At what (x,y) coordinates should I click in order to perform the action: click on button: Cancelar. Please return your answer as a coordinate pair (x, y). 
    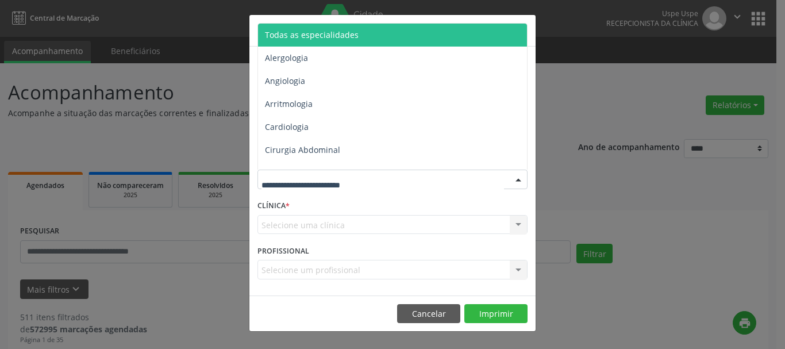
    Looking at the image, I should click on (428, 314).